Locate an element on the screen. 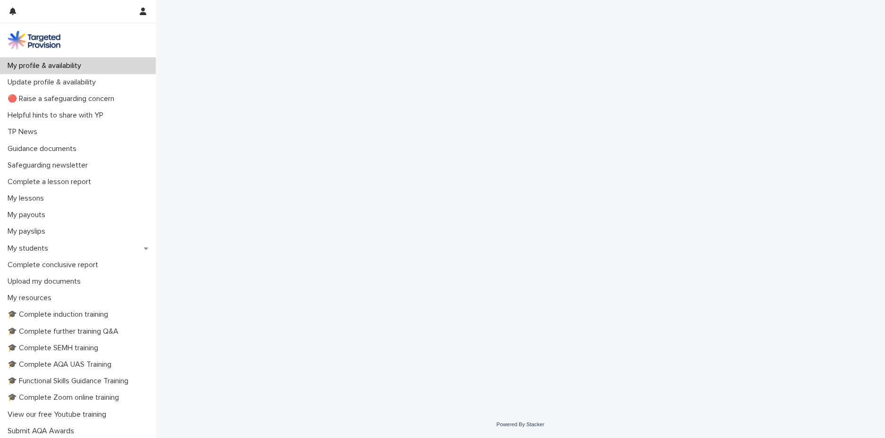 The image size is (885, 438). p: My students is located at coordinates (30, 248).